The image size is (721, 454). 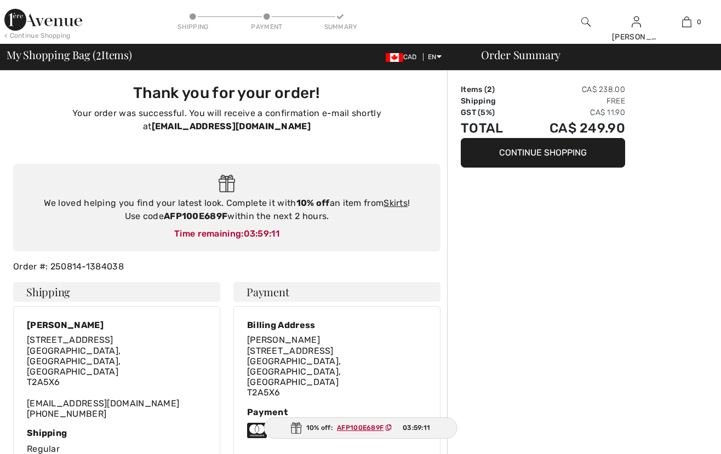 What do you see at coordinates (585, 22) in the screenshot?
I see `img: search the website` at bounding box center [585, 22].